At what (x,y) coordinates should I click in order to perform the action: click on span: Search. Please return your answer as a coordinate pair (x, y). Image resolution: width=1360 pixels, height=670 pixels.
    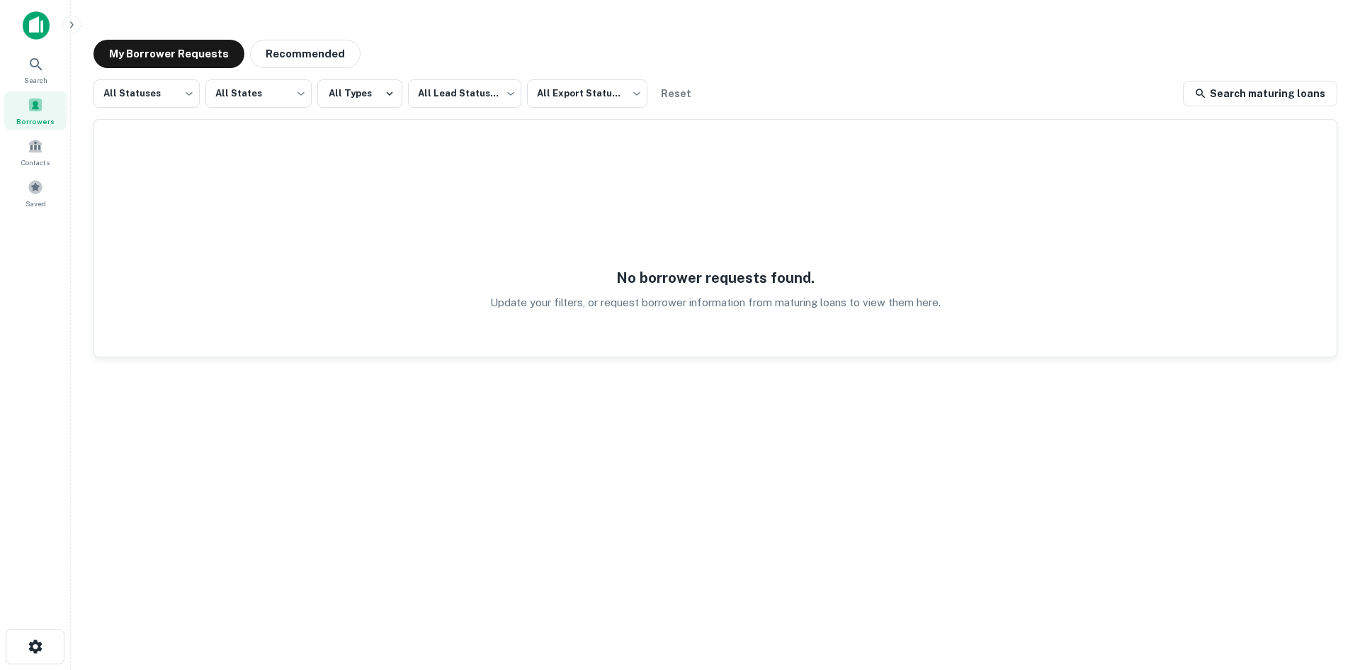
    Looking at the image, I should click on (35, 80).